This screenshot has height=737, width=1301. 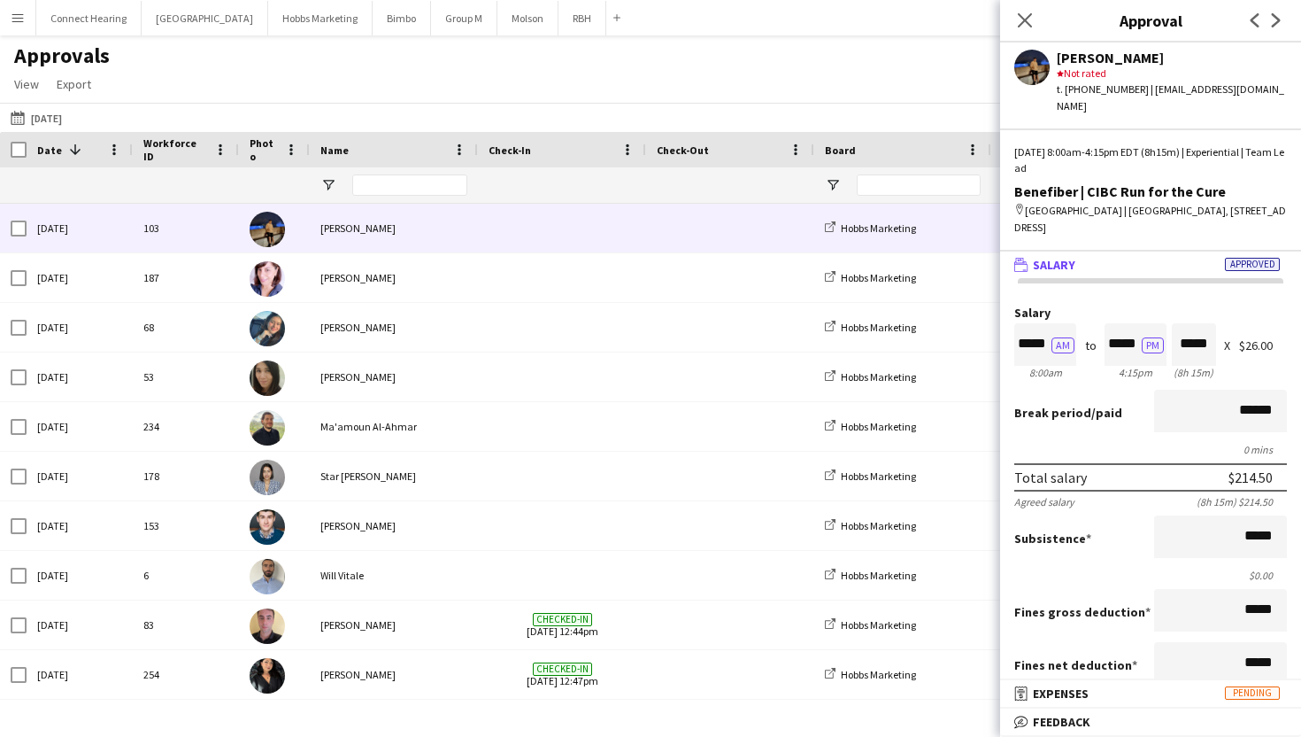 I want to click on a: View, so click(x=27, y=84).